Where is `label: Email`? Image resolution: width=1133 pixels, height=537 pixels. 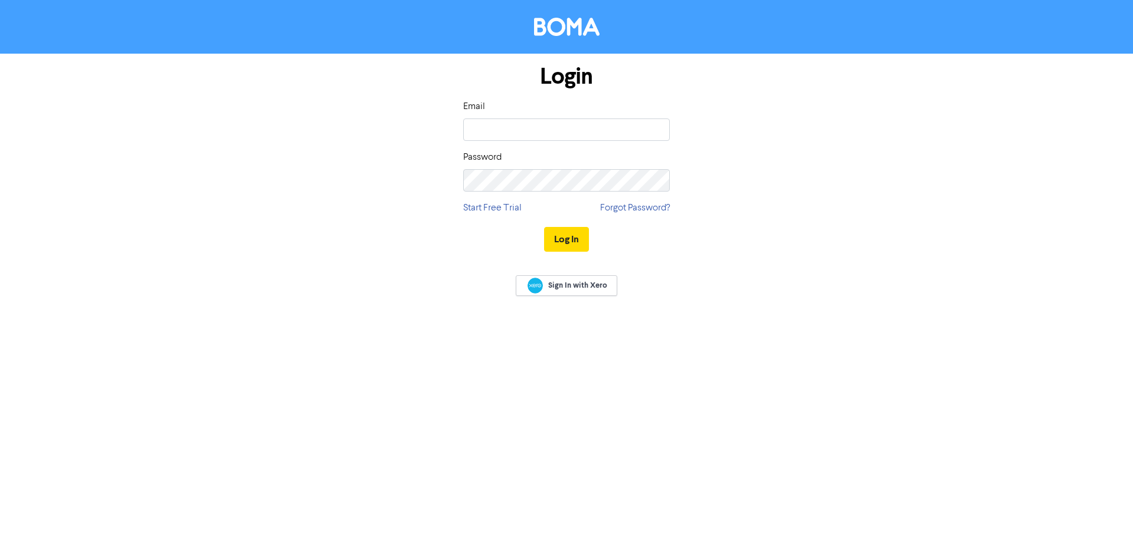
label: Email is located at coordinates (474, 107).